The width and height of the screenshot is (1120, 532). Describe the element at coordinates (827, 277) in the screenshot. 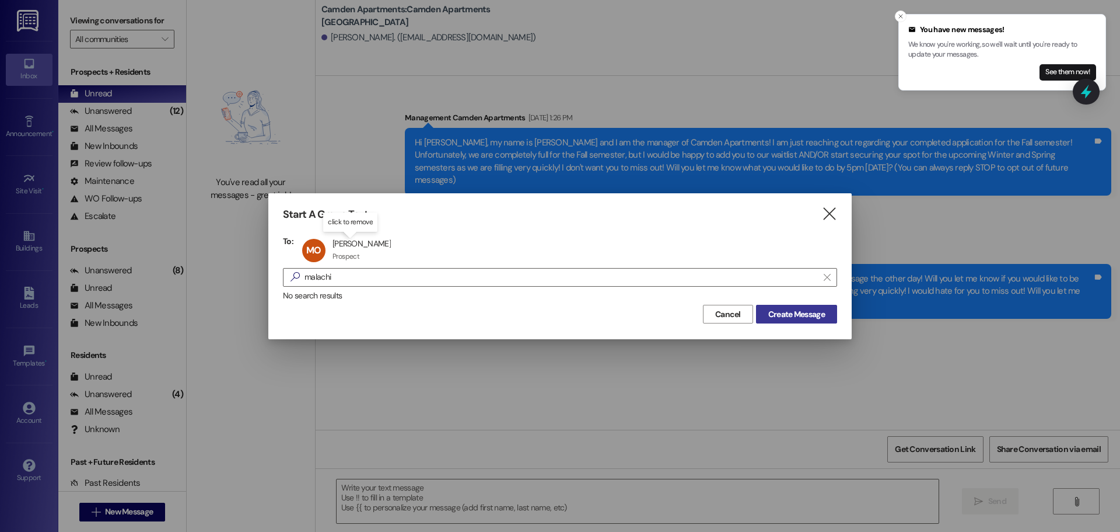

I see `button: Clear text` at that location.